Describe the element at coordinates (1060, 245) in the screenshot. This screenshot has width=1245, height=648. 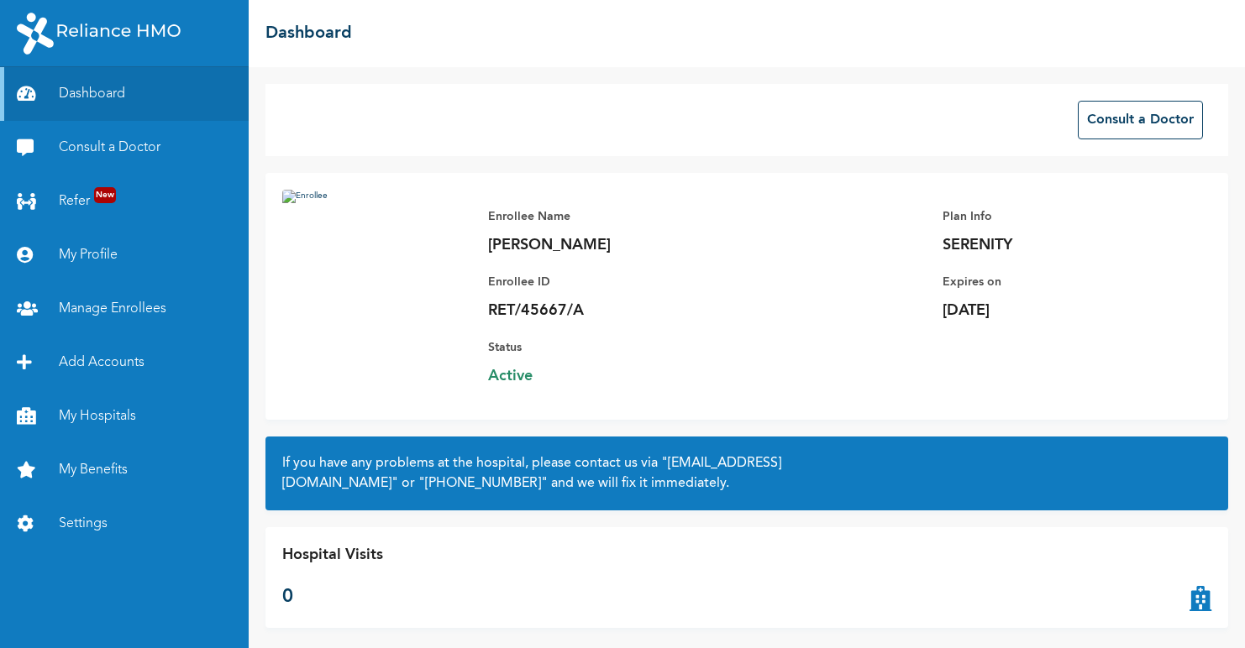
I see `p: SERENITY` at that location.